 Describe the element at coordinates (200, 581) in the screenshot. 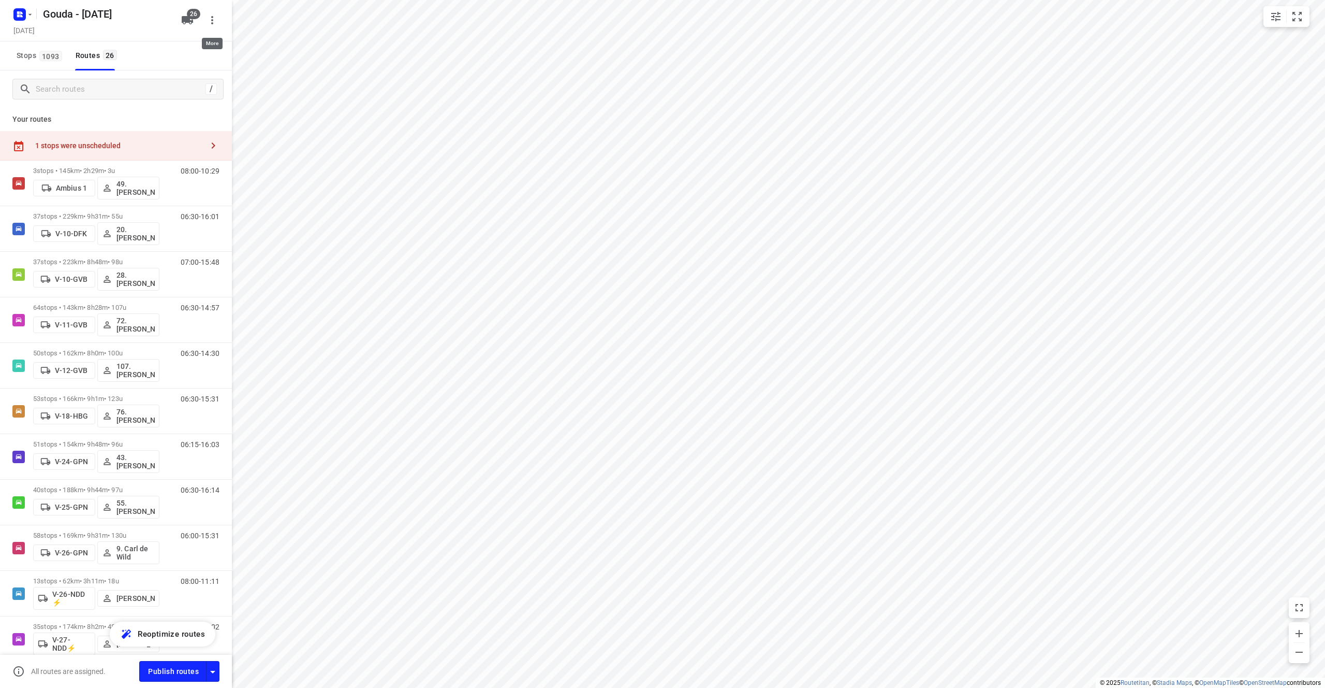

I see `p: 08:00-11:11` at that location.